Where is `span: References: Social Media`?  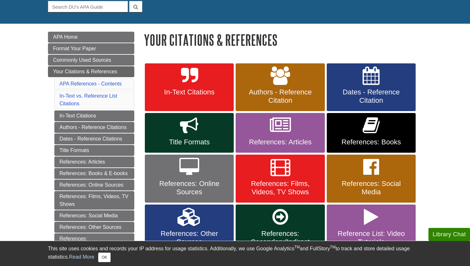
span: References: Social Media is located at coordinates (371, 188).